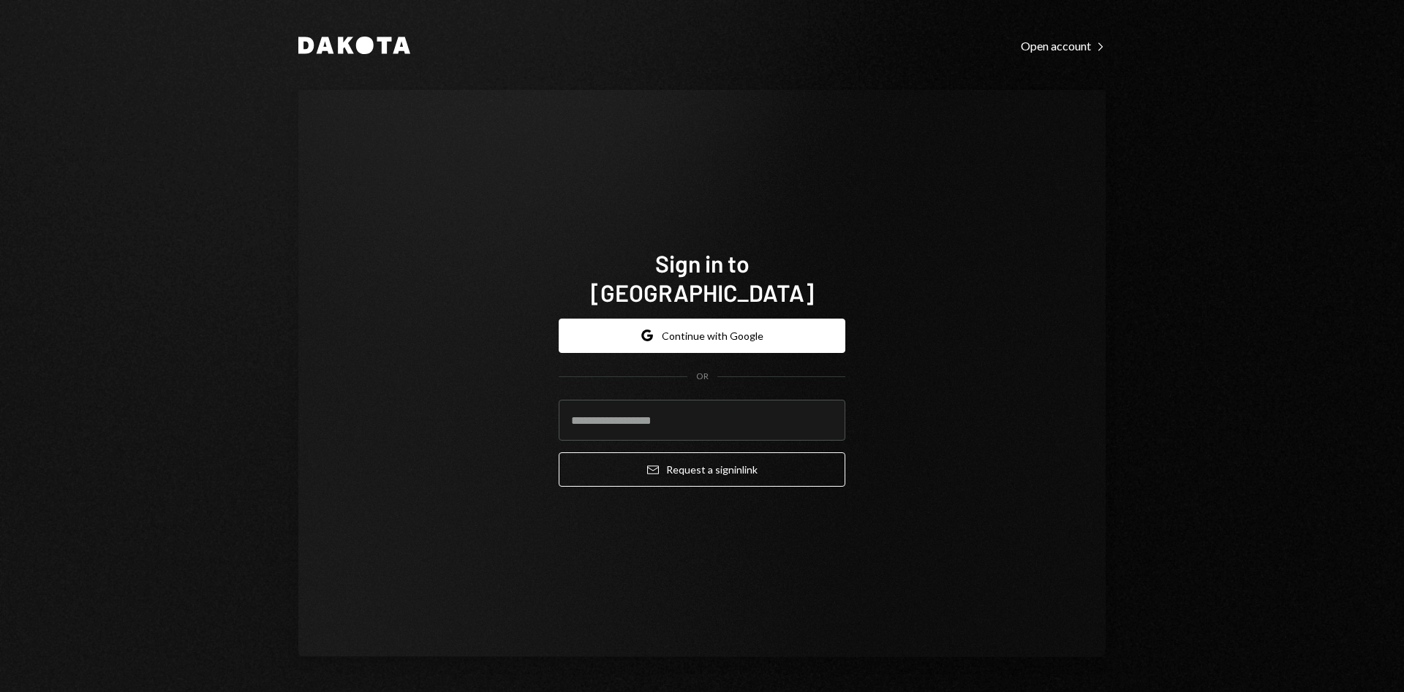 The width and height of the screenshot is (1404, 692). I want to click on a: Open account, so click(1063, 45).